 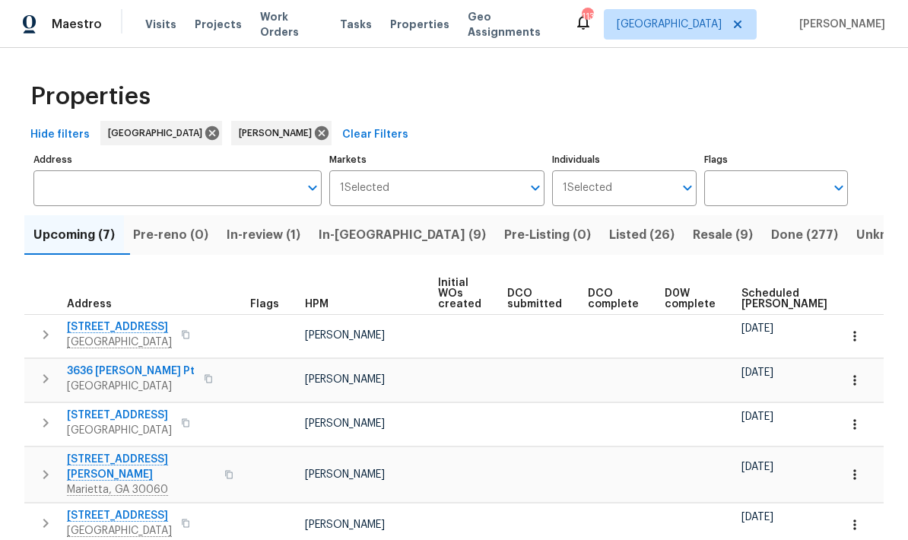 What do you see at coordinates (317, 304) in the screenshot?
I see `span: HPM` at bounding box center [317, 304].